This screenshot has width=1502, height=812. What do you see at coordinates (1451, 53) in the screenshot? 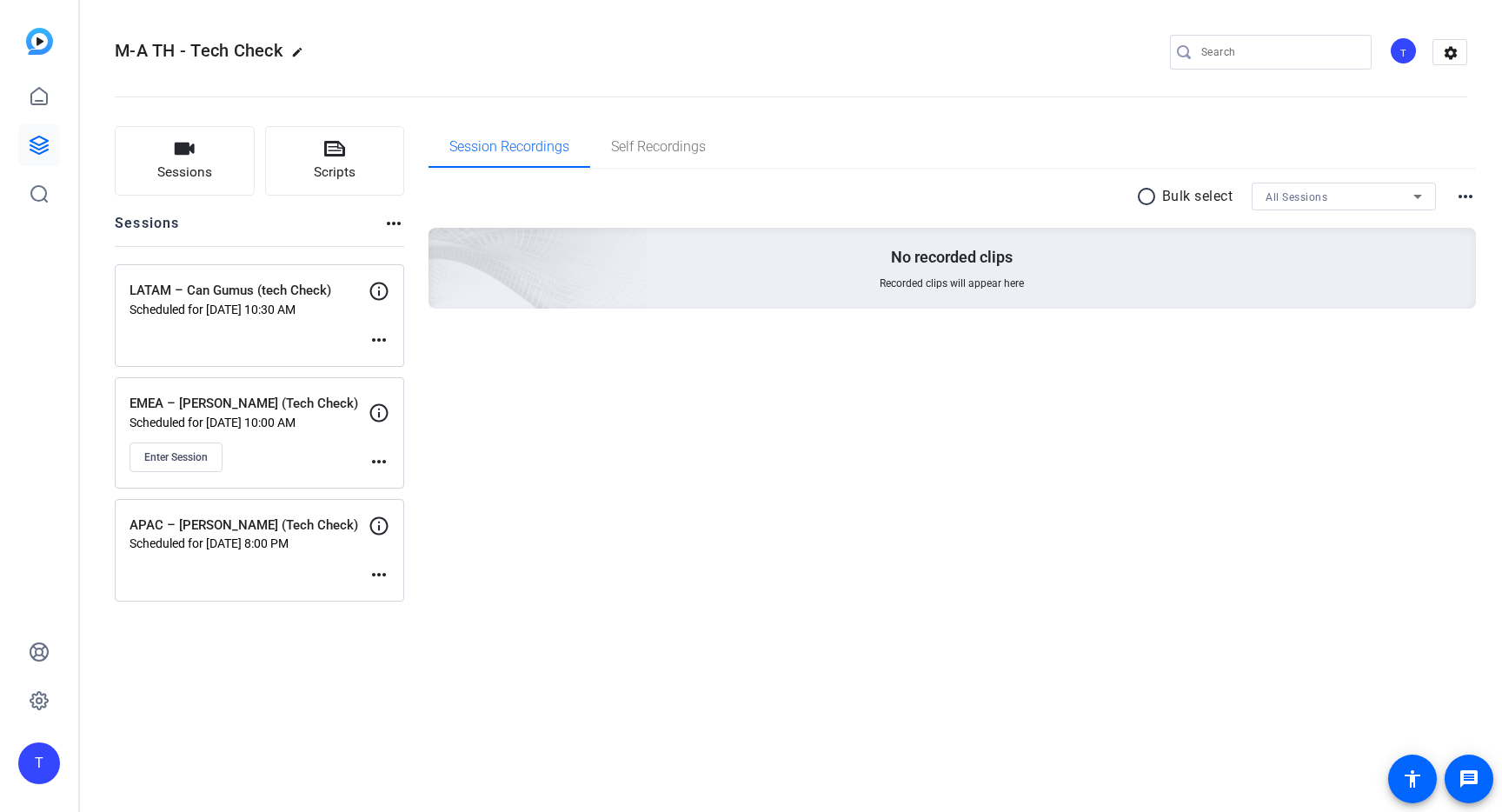
I see `mat-icon: settings` at bounding box center [1451, 53].